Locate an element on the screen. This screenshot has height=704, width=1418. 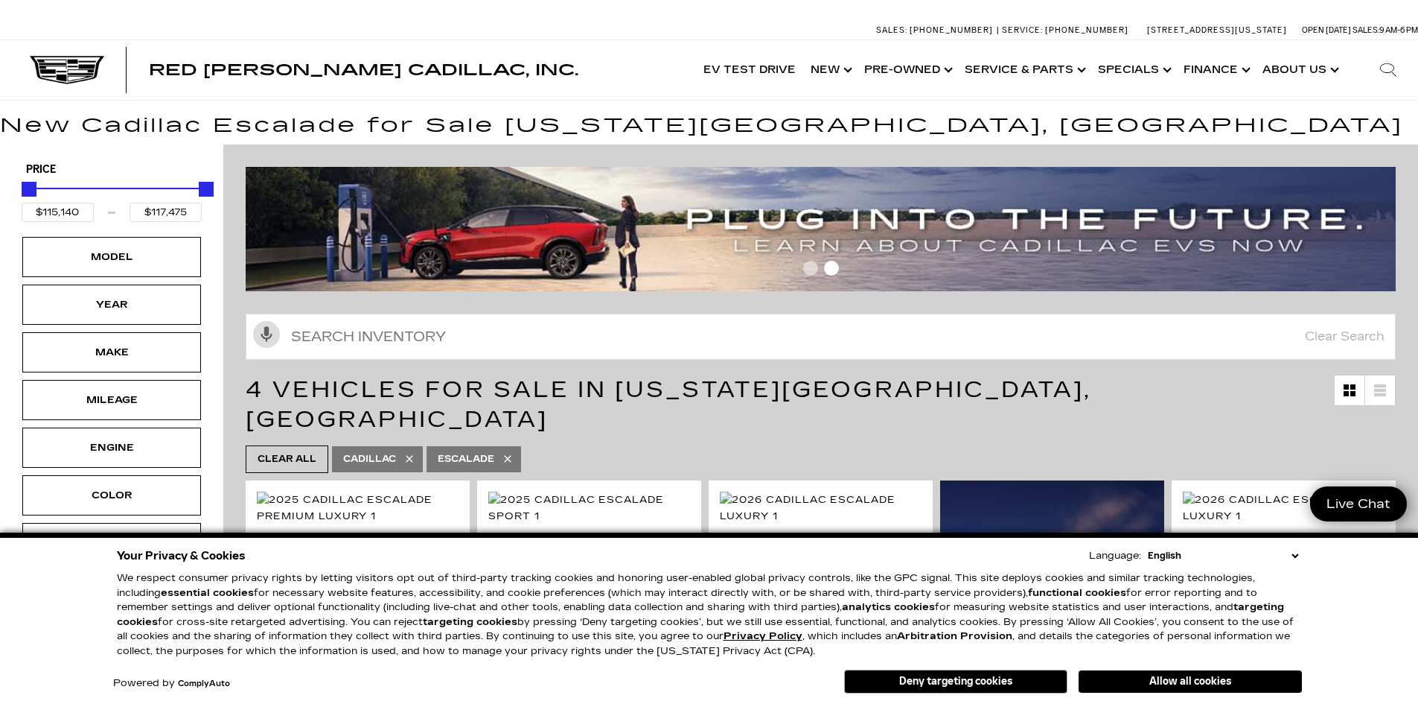
a: Privacy Policy is located at coordinates (763, 636).